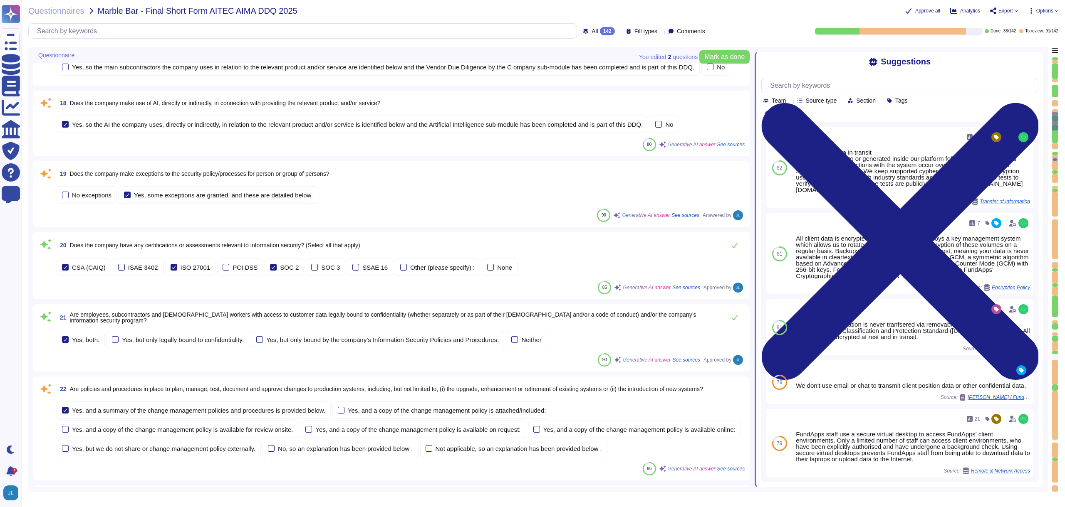 The image size is (1065, 507). What do you see at coordinates (519, 449) in the screenshot?
I see `div: Not applicable, so an explanation has been provided below .` at bounding box center [519, 449].